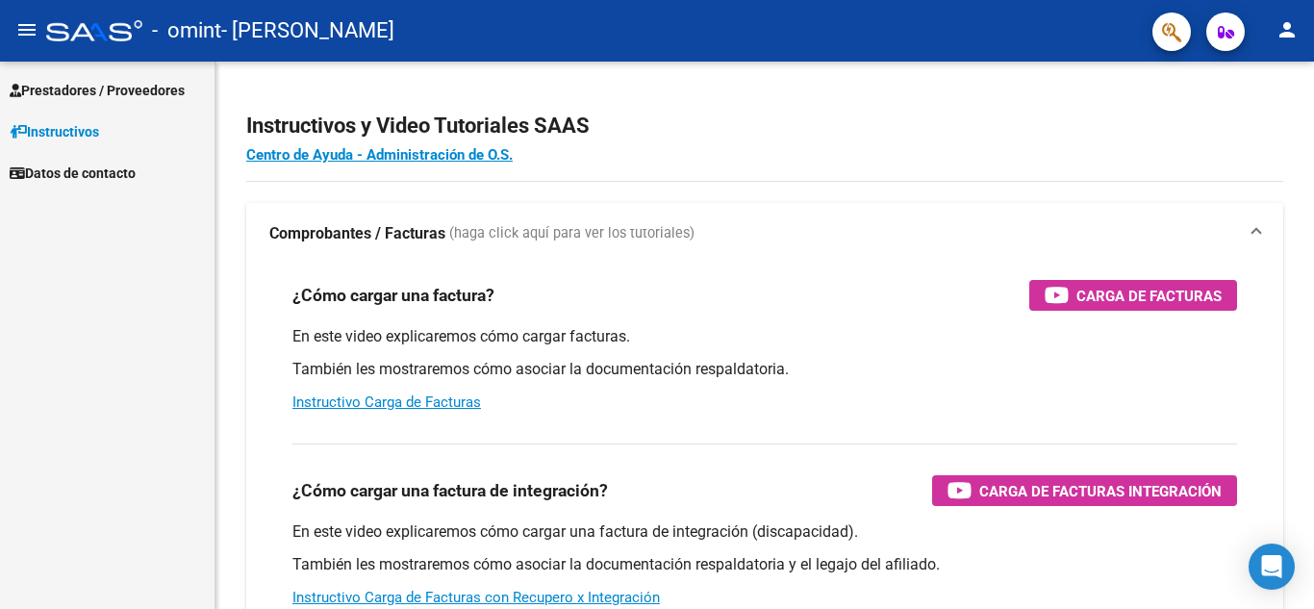  I want to click on button: Carga de Facturas Integración, so click(1084, 491).